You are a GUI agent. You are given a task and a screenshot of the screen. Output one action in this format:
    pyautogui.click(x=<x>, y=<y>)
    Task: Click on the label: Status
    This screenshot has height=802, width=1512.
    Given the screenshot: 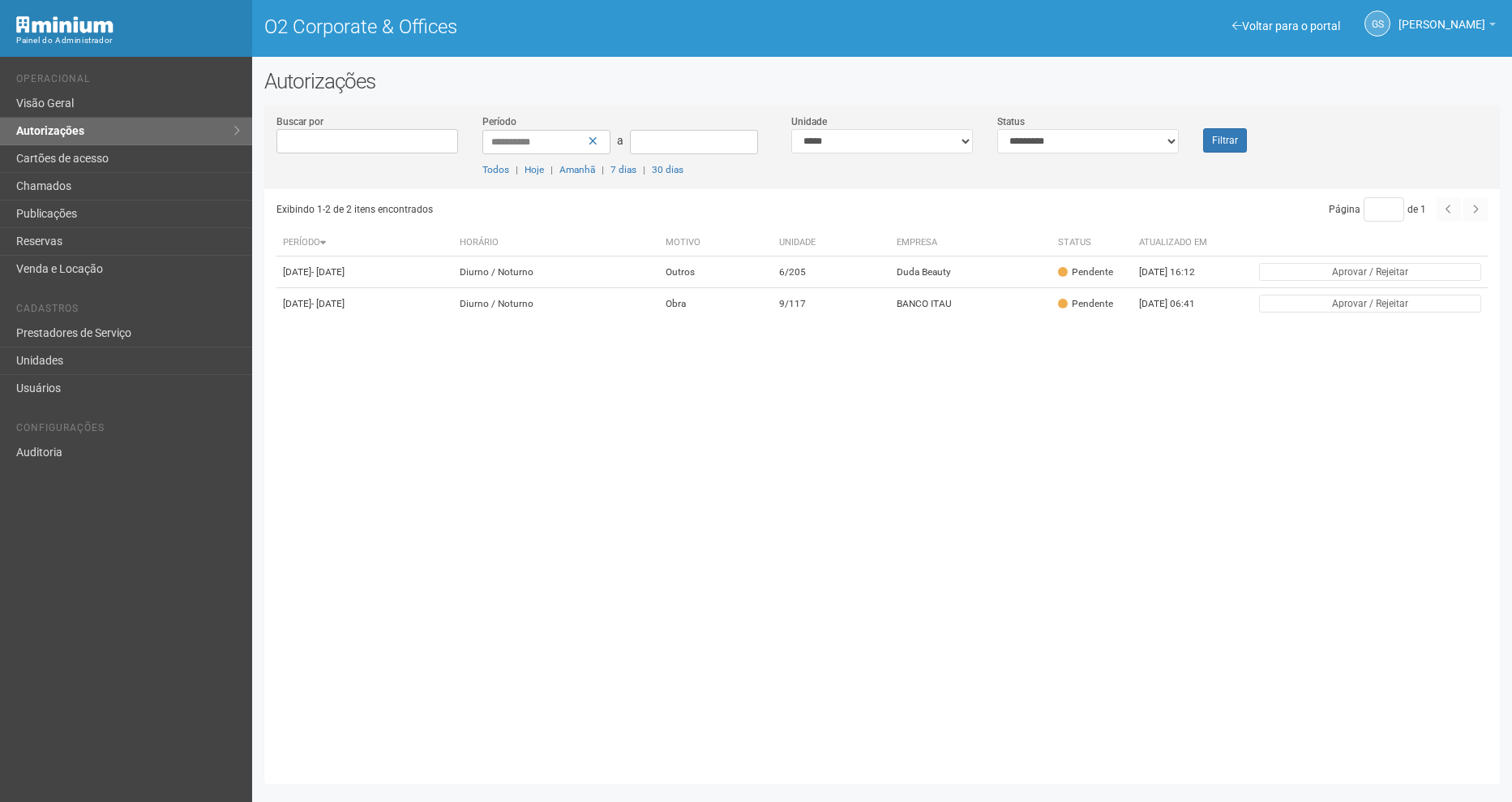 What is the action you would take?
    pyautogui.click(x=1011, y=122)
    